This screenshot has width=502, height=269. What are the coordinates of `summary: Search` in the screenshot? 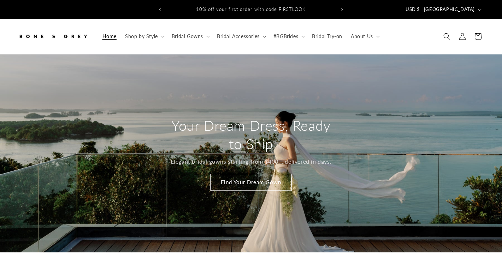 It's located at (447, 36).